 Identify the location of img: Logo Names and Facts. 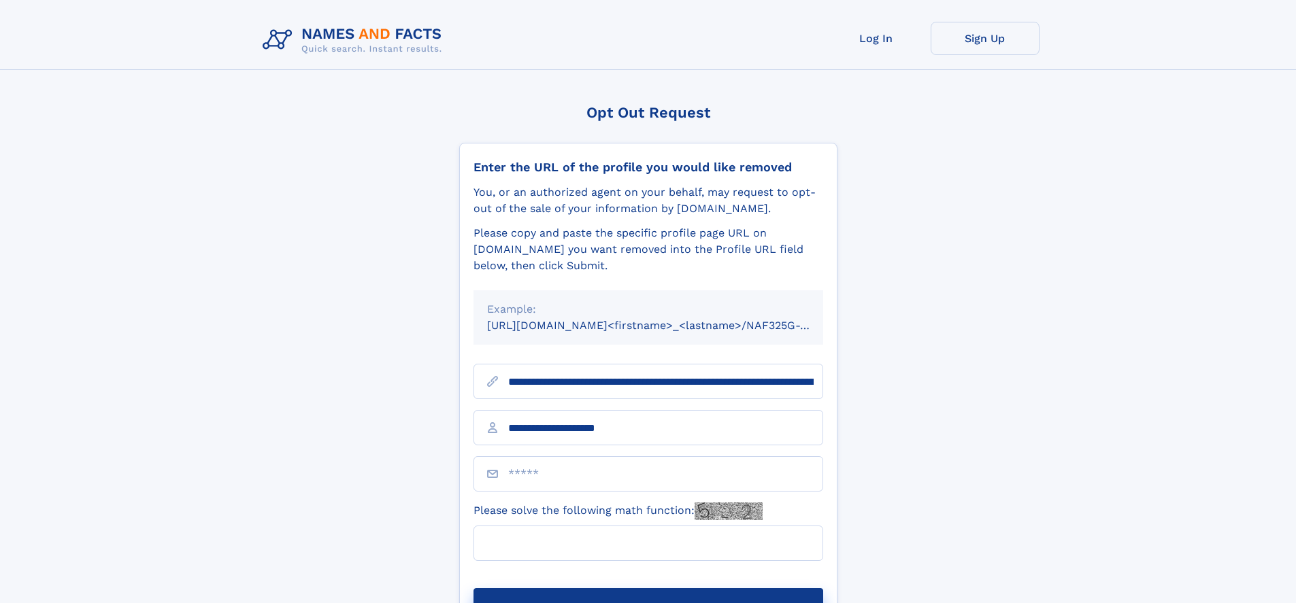
(355, 40).